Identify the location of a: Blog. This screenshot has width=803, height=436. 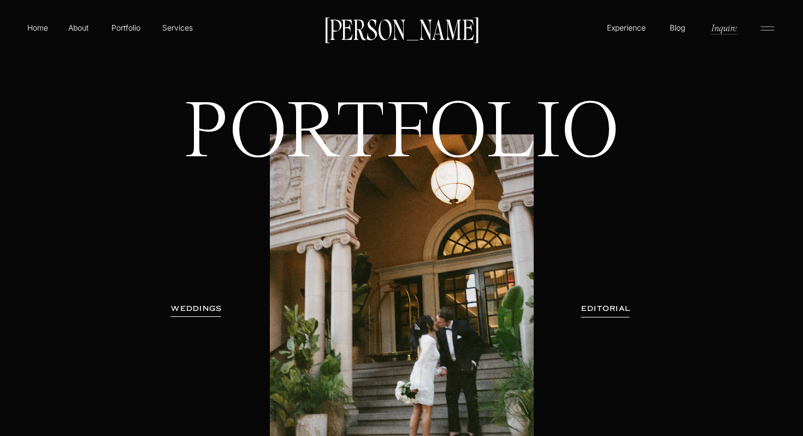
(678, 27).